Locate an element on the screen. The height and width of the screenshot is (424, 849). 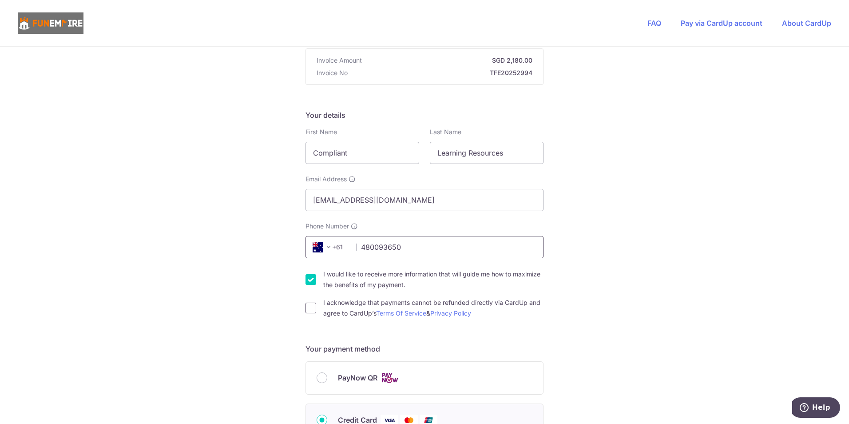
a: Pay via CardUp account is located at coordinates (722, 23).